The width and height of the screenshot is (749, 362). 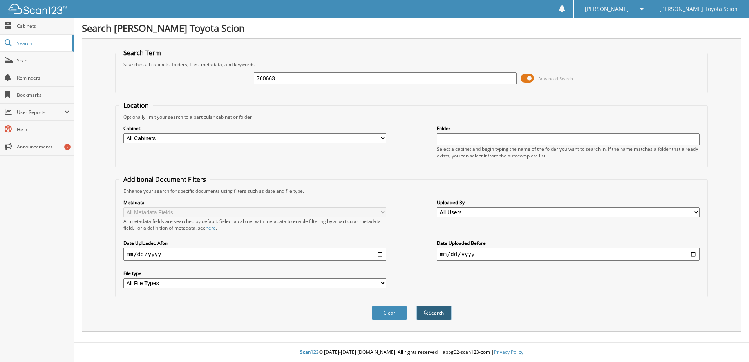 What do you see at coordinates (40, 112) in the screenshot?
I see `span: User Reports` at bounding box center [40, 112].